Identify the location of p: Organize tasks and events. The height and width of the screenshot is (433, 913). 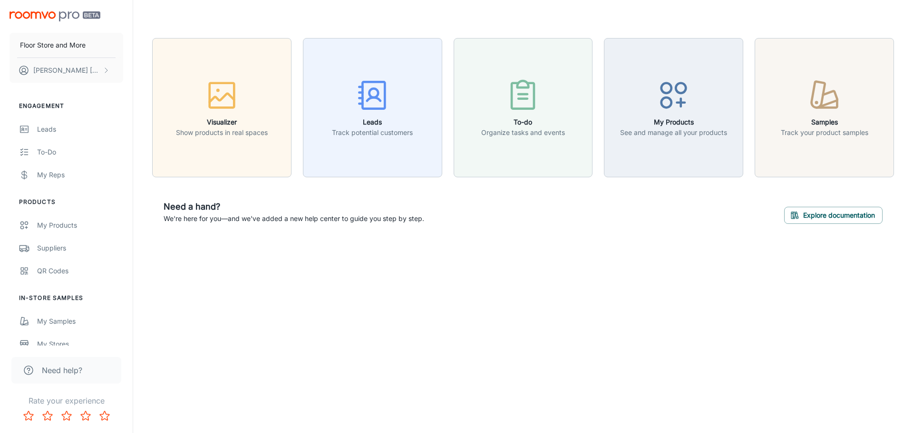
(523, 133).